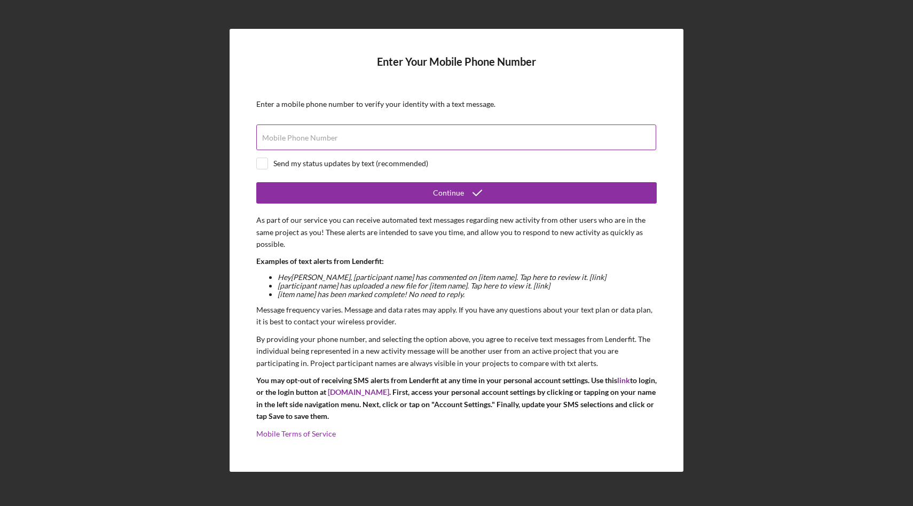  Describe the element at coordinates (467, 294) in the screenshot. I see `li: [item name] has been marked complete! No need to reply.` at that location.